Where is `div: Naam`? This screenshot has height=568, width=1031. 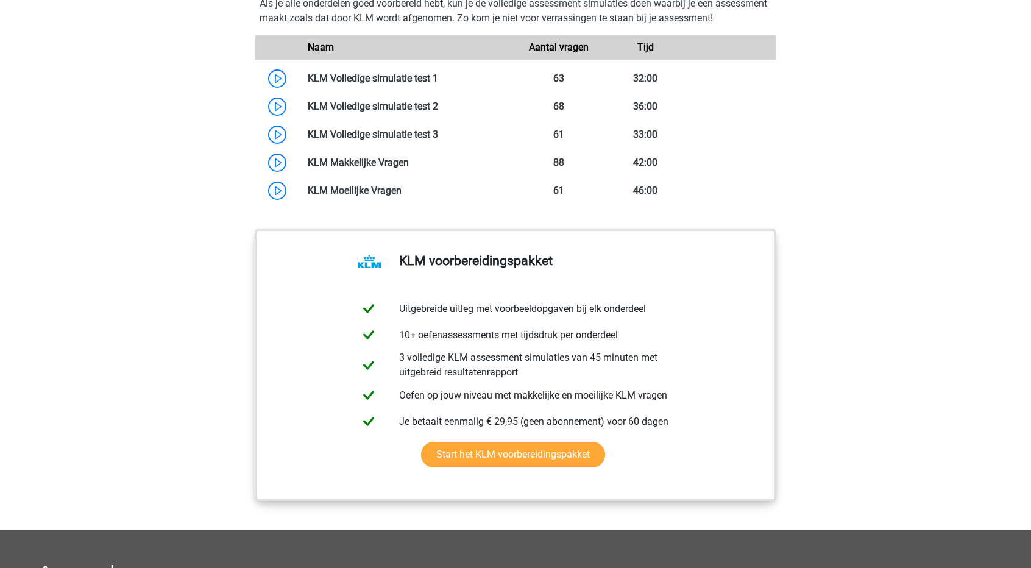
div: Naam is located at coordinates (407, 48).